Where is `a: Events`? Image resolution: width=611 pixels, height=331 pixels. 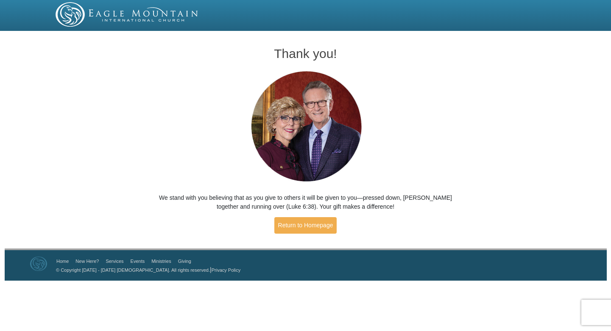
a: Events is located at coordinates (138, 261).